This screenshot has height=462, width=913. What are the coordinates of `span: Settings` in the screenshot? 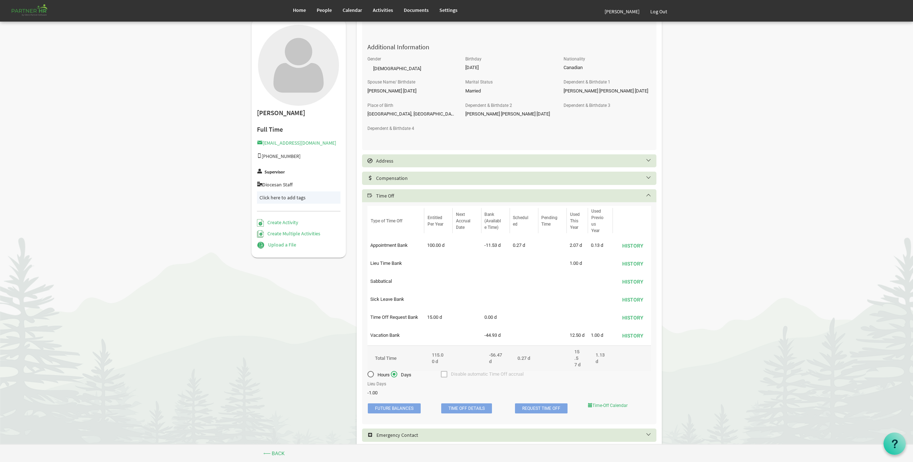 It's located at (448, 10).